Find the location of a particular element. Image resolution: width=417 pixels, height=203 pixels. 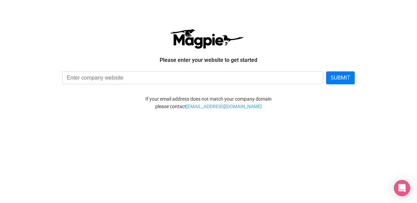

div: please contact is located at coordinates (209, 107).